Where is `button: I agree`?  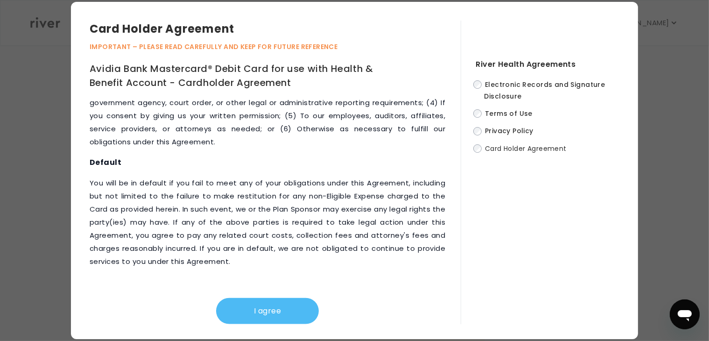
button: I agree is located at coordinates (268, 311).